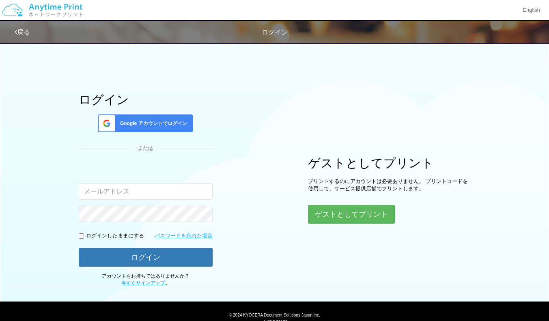 The image size is (549, 321). I want to click on span: © 2024 KYOCERA Document Solutions Japan Inc., so click(274, 315).